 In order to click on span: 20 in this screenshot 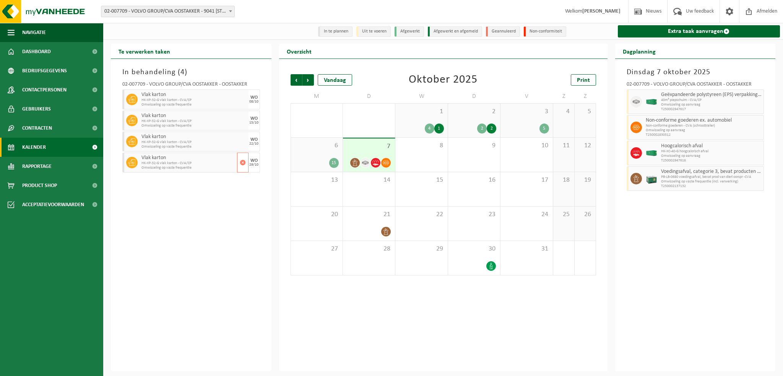, I will do `click(316, 214)`.